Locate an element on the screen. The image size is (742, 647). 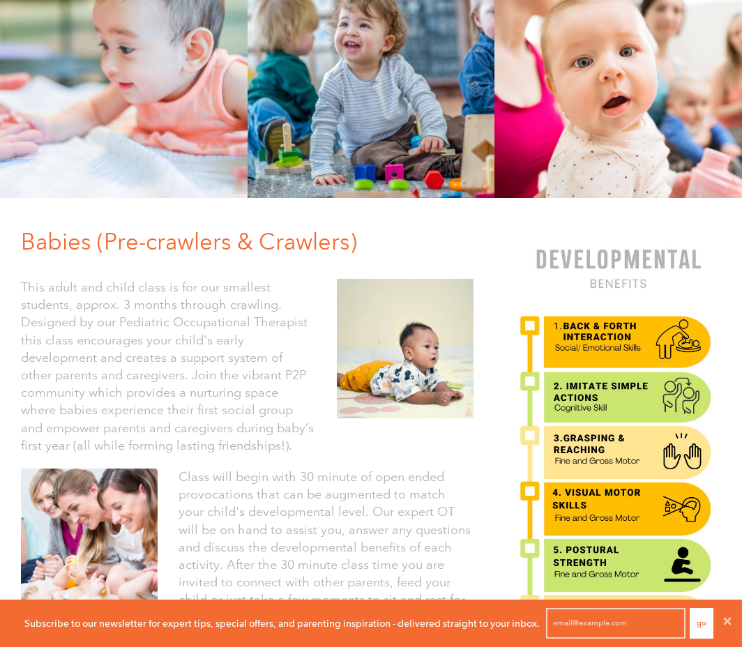
button: Go is located at coordinates (702, 623).